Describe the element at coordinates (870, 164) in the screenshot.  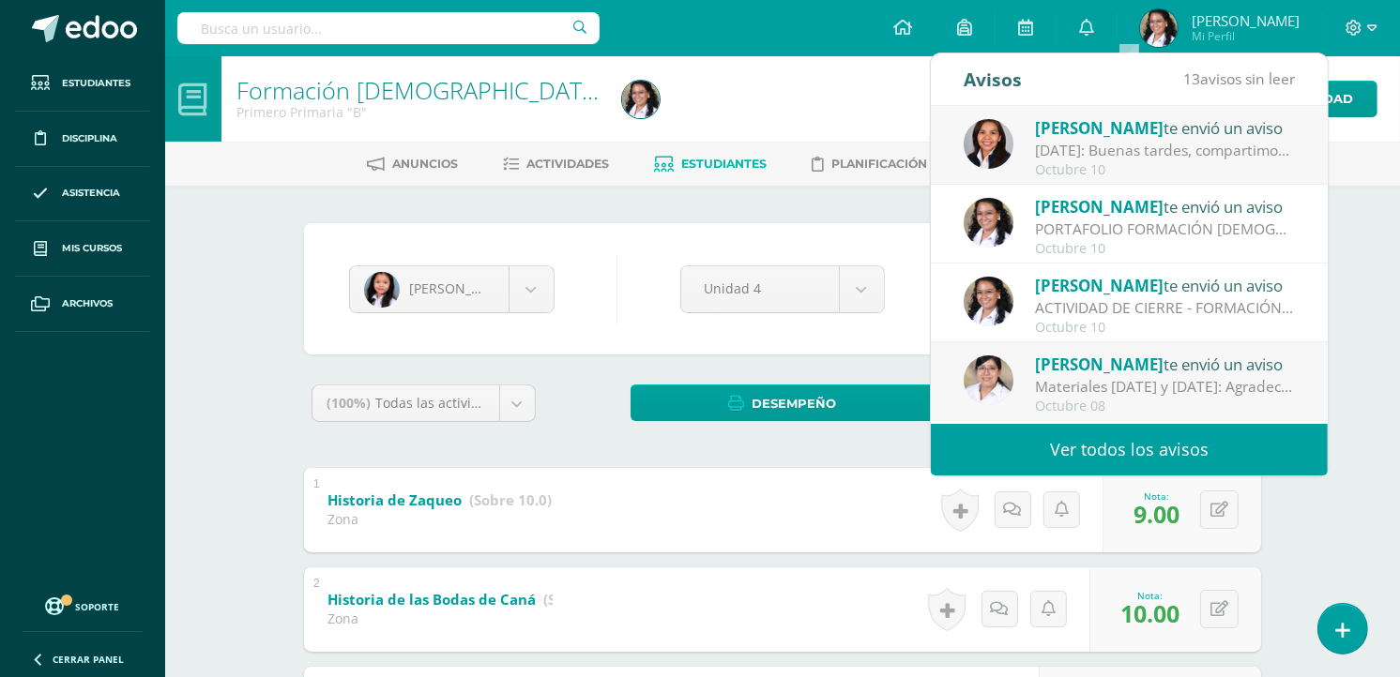
I see `a: Planificación` at that location.